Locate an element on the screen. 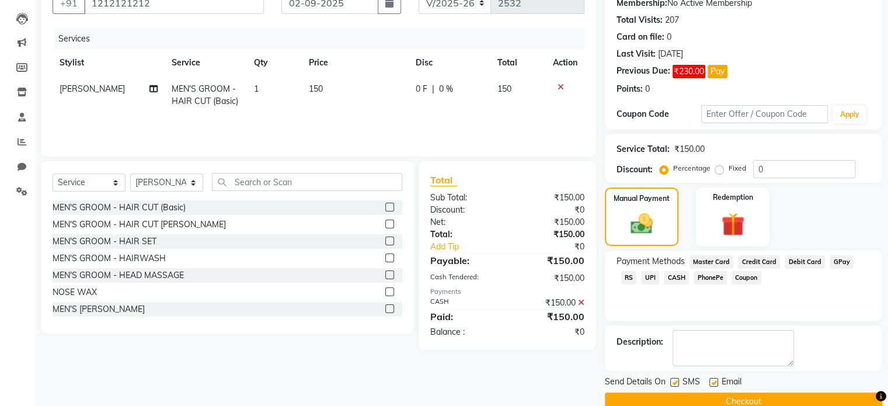 The image size is (888, 406). div: Balance : is located at coordinates (464, 332).